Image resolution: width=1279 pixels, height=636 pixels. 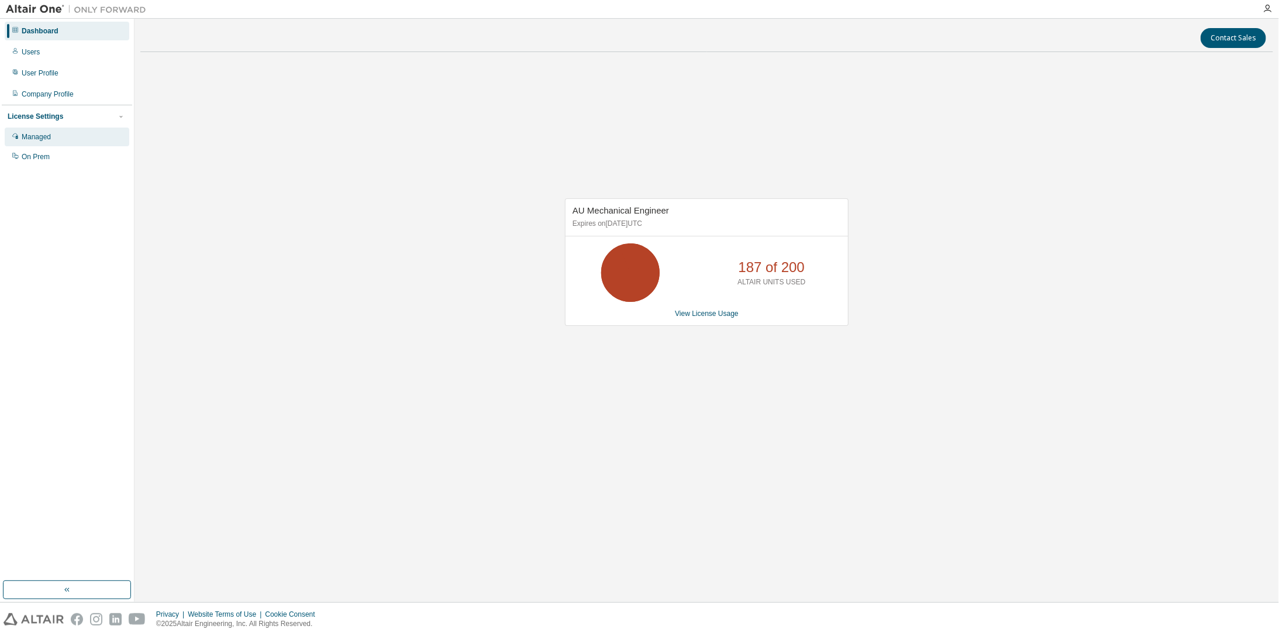 What do you see at coordinates (77, 619) in the screenshot?
I see `img: facebook.svg` at bounding box center [77, 619].